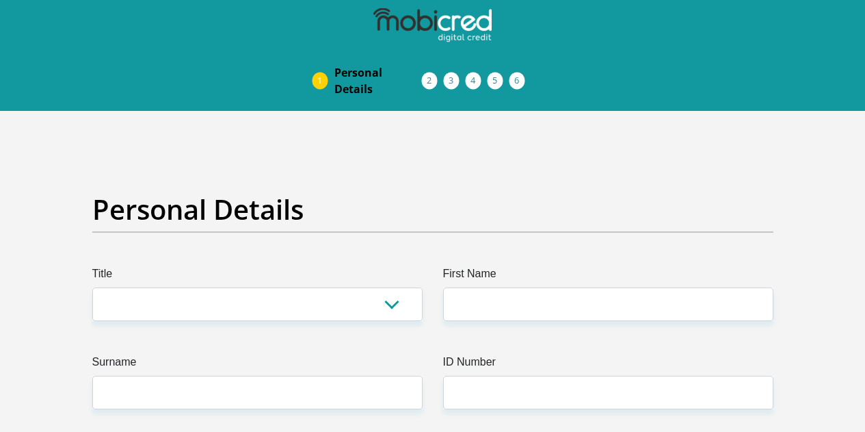 This screenshot has height=432, width=865. I want to click on h2: Personal Details, so click(433, 209).